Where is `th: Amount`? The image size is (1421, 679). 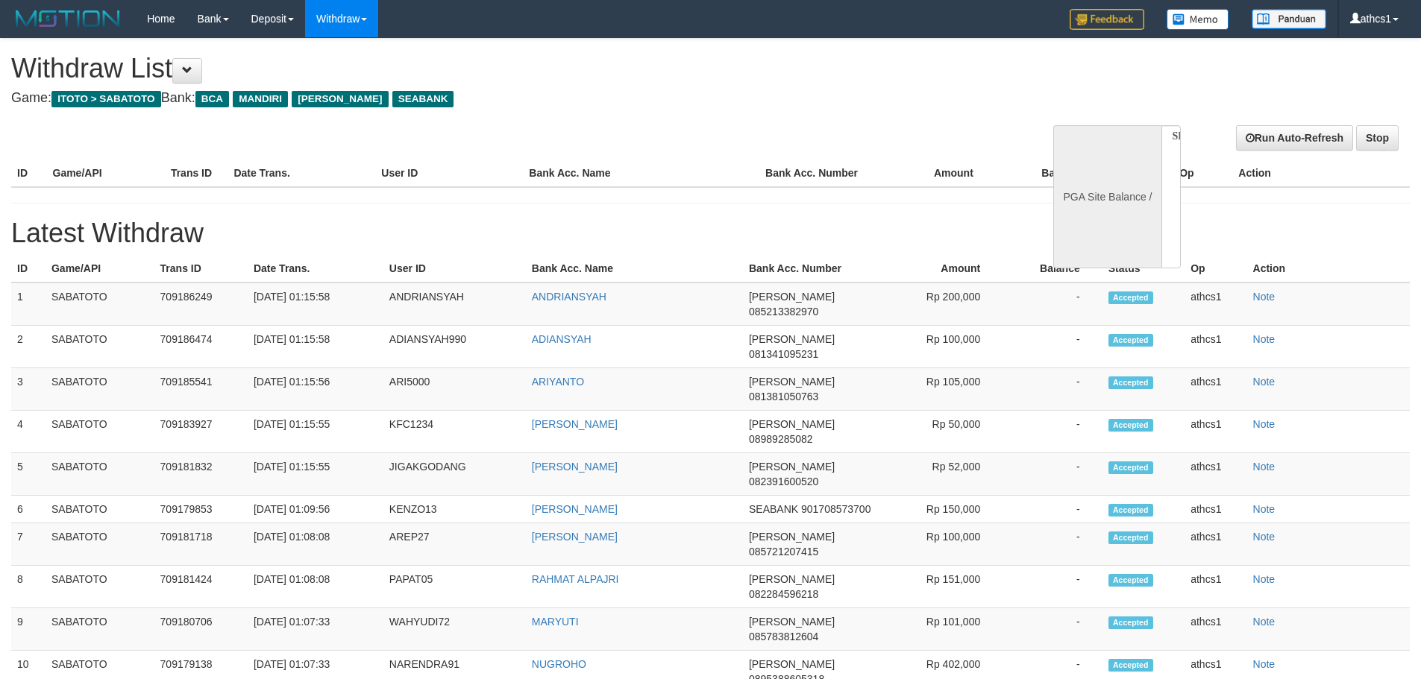 th: Amount is located at coordinates (943, 268).